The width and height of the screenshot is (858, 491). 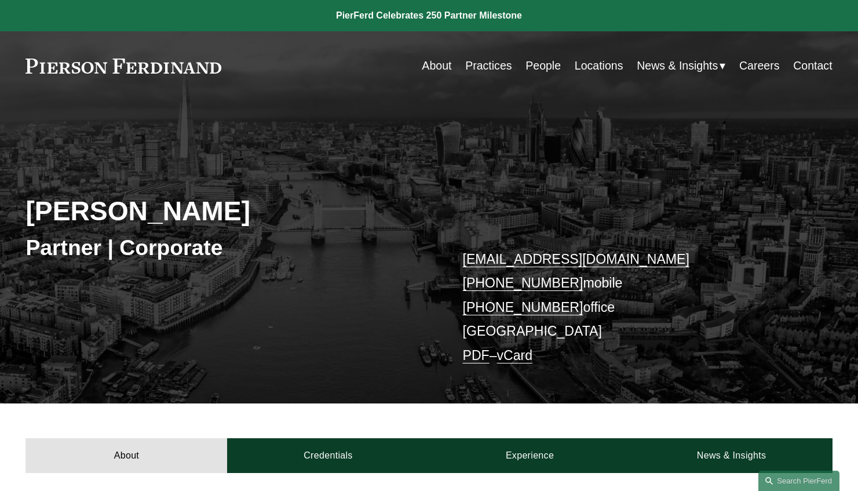 What do you see at coordinates (732, 455) in the screenshot?
I see `a: News & Insights` at bounding box center [732, 455].